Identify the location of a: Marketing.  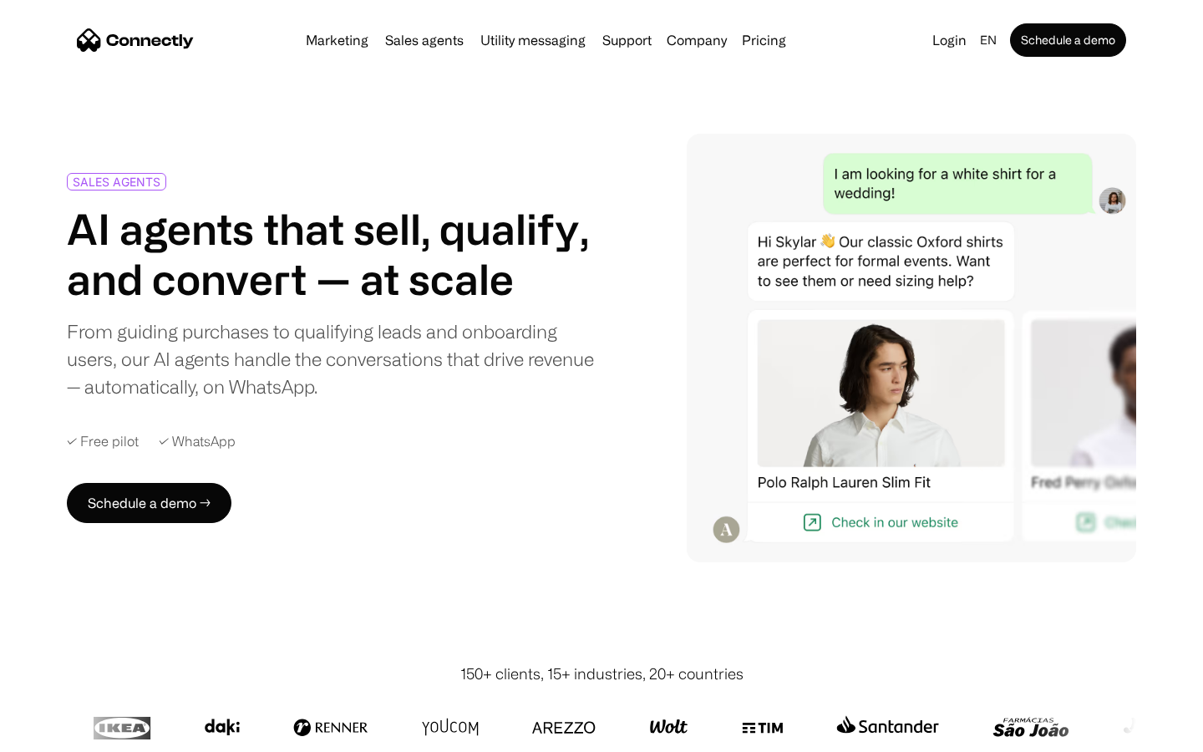
(337, 40).